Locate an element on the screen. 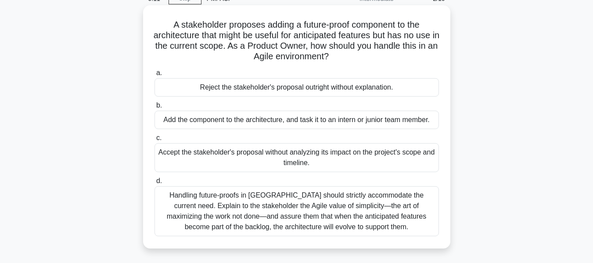  h5: A stakeholder proposes adding a future-proof component to the architecture that might be useful f... is located at coordinates (297, 41).